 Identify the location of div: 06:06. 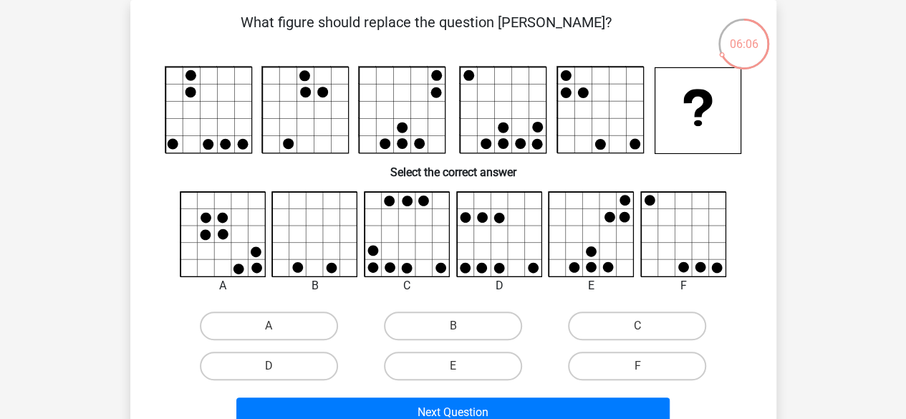
(744, 35).